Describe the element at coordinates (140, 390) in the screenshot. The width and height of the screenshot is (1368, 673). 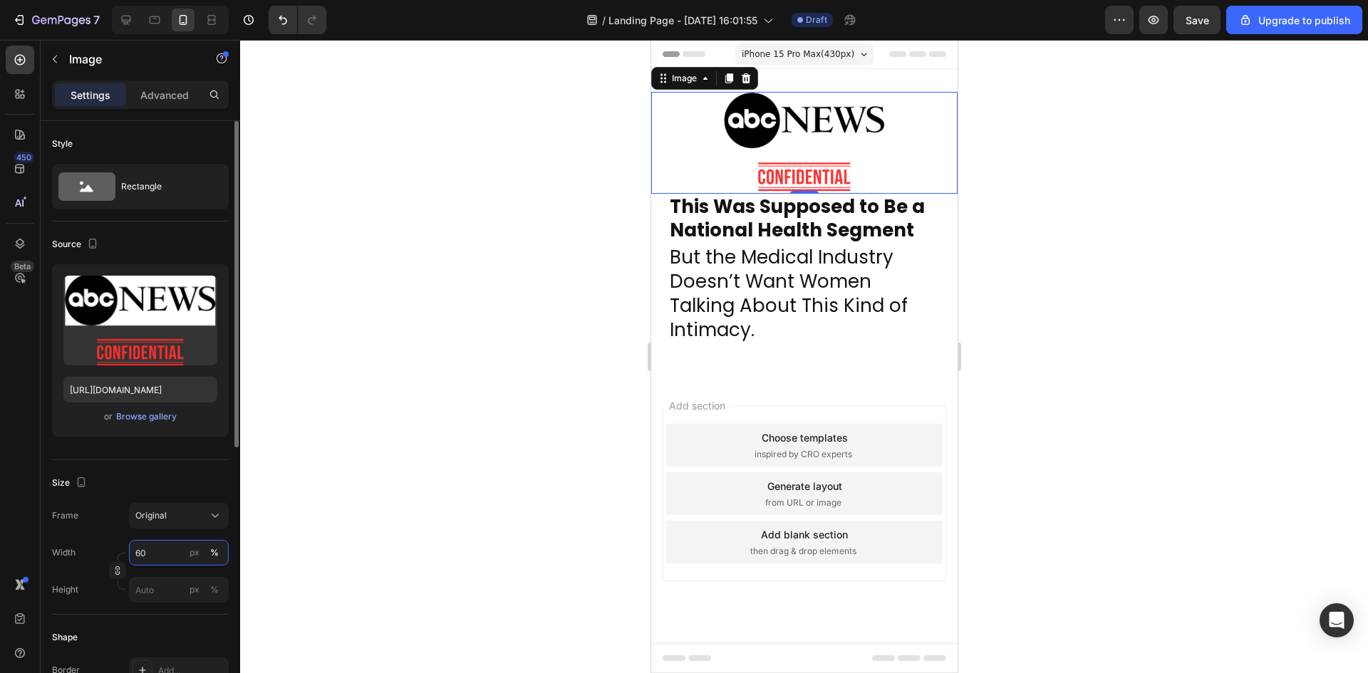
I see `input: https://example.com/image.jpg` at that location.